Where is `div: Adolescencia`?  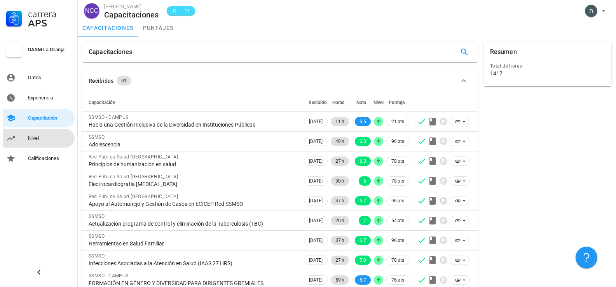 div: Adolescencia is located at coordinates (192, 145).